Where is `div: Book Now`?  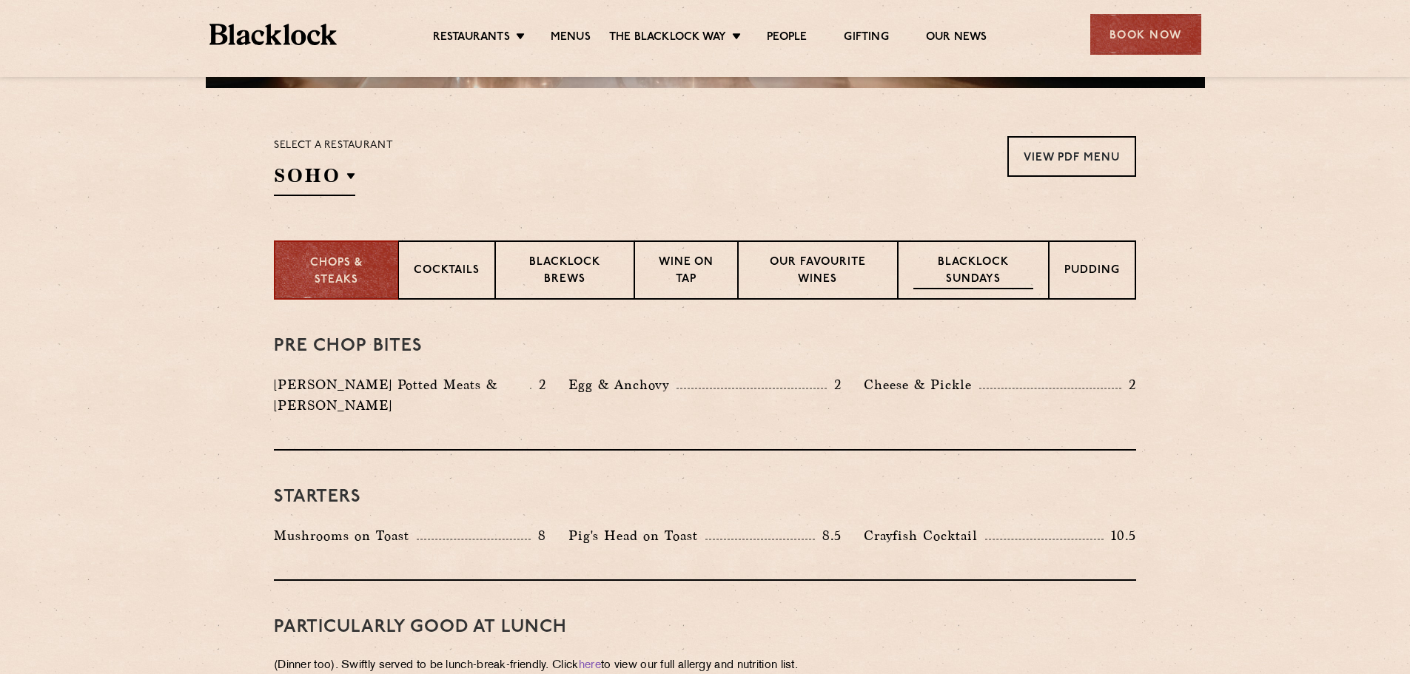
div: Book Now is located at coordinates (1146, 34).